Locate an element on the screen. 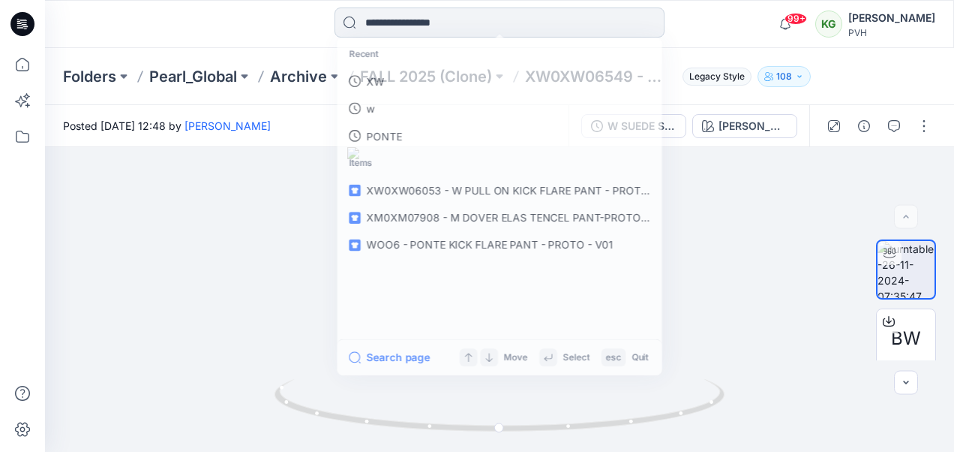 This screenshot has width=954, height=452. p: 108 is located at coordinates (784, 77).